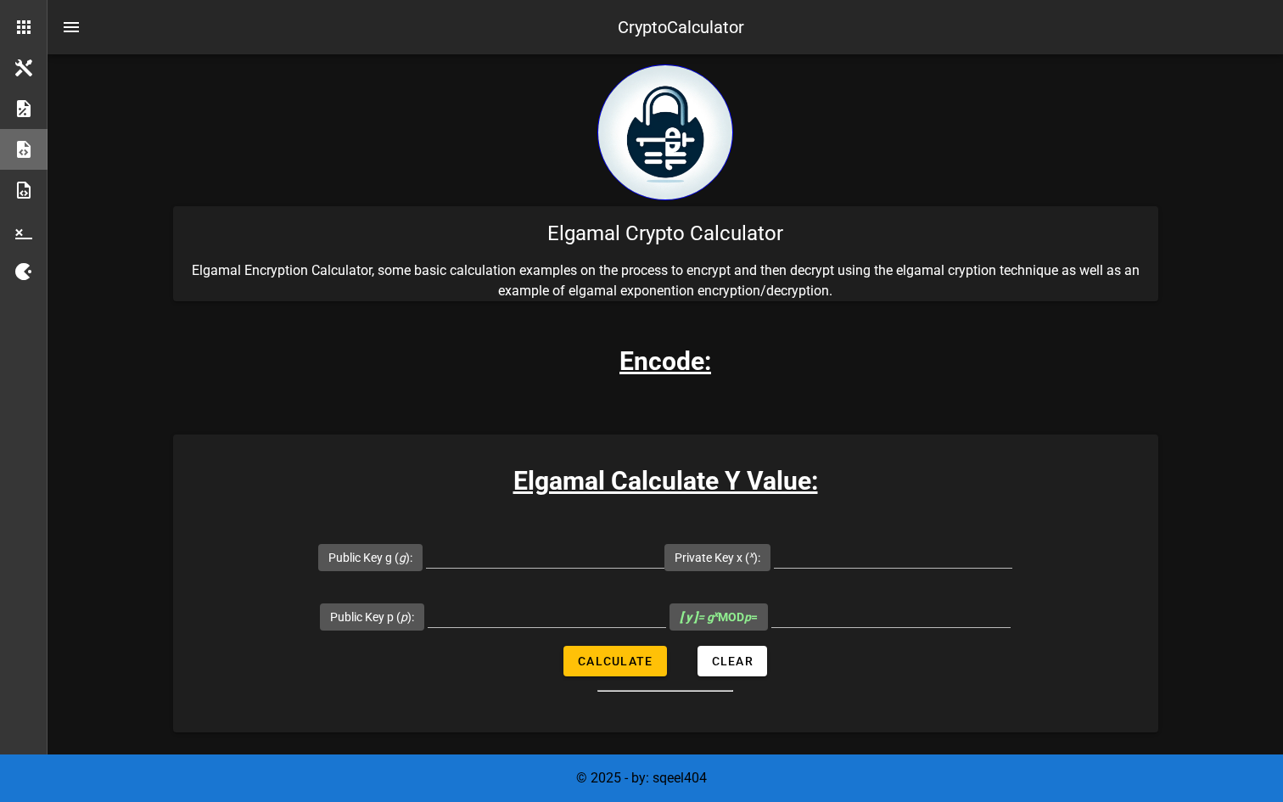 The height and width of the screenshot is (802, 1283). I want to click on img: encryption logo, so click(665, 132).